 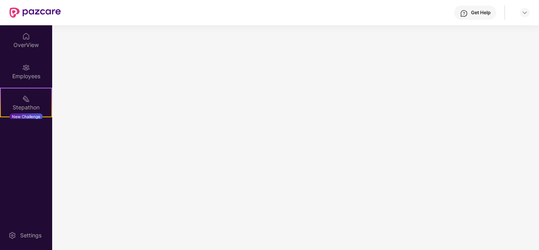 I want to click on img: svg+xml;base64,PHN2ZyB4bWxucz0iaHR0cDovL3d3dy53My5vcmcvMjAwMC9zdmciIHdpZHRoPSIyMSIgaGVpZ2h0PSIyMC..., so click(x=26, y=99).